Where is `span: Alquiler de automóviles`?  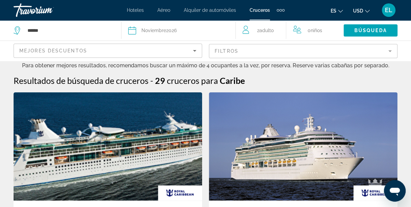
span: Alquiler de automóviles is located at coordinates (210, 10).